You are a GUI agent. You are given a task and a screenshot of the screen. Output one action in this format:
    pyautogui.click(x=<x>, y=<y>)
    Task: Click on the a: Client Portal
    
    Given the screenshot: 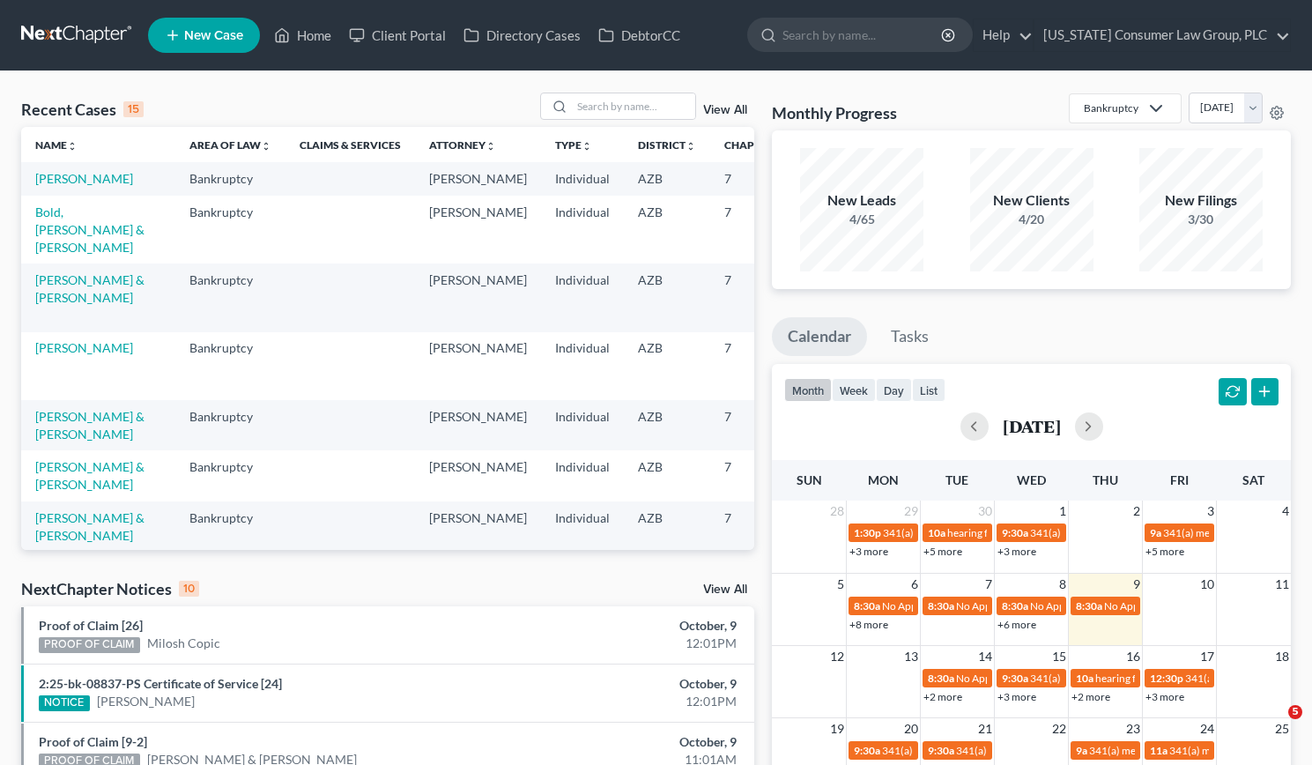 What is the action you would take?
    pyautogui.click(x=397, y=35)
    